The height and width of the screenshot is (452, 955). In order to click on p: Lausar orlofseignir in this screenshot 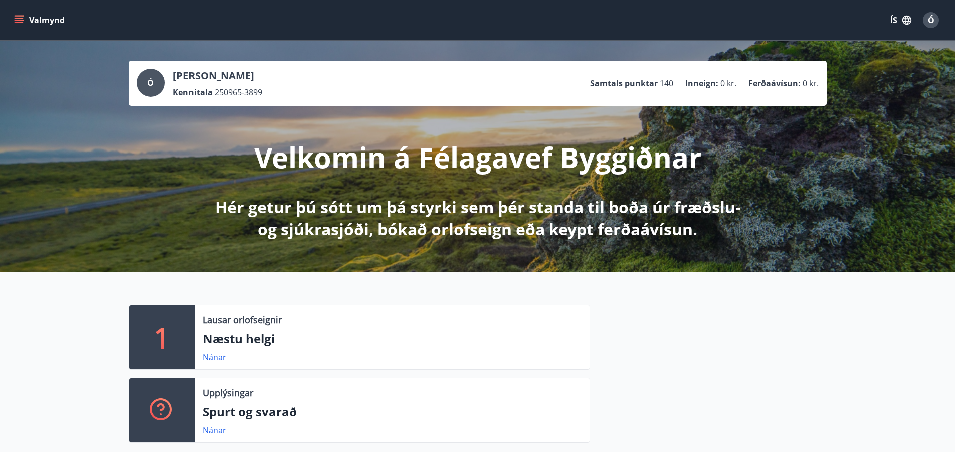, I will do `click(242, 319)`.